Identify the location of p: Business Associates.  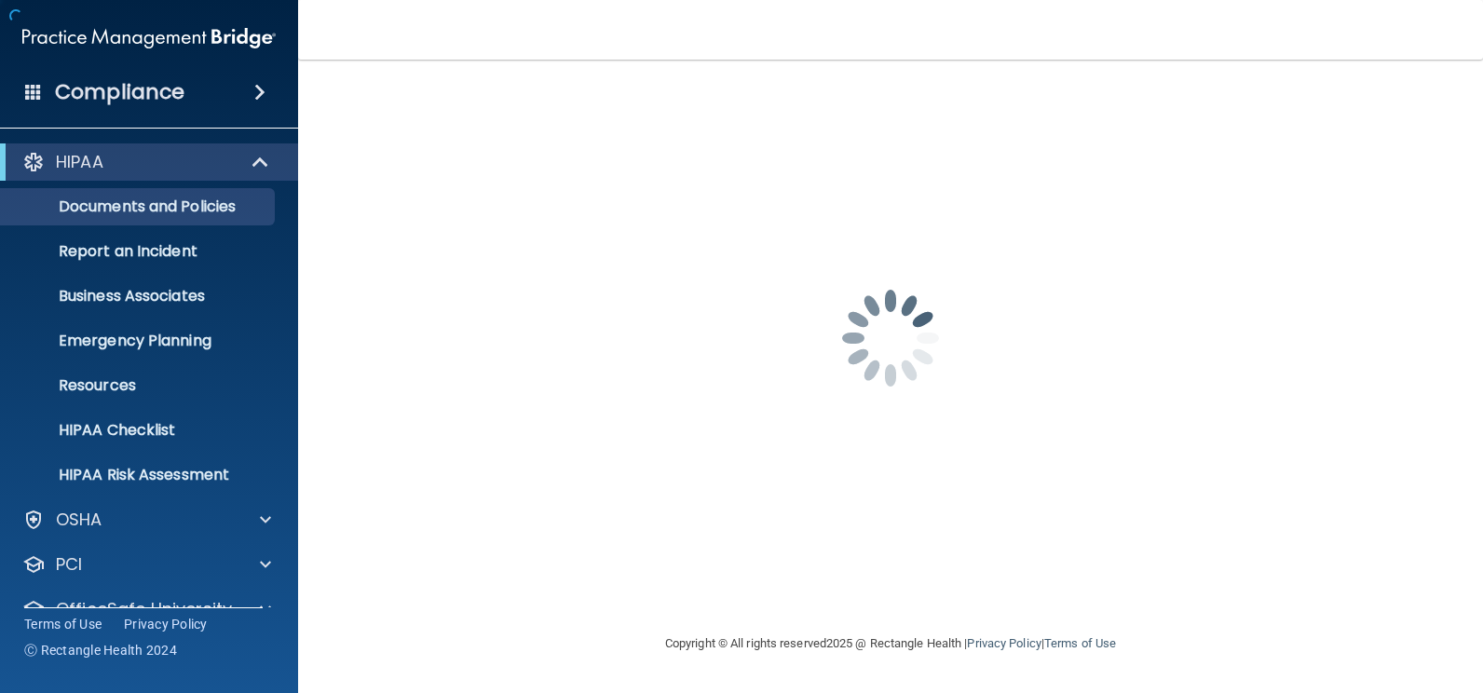
(139, 296).